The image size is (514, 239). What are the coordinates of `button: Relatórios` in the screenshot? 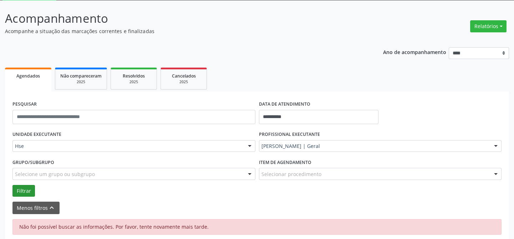 It's located at (488, 26).